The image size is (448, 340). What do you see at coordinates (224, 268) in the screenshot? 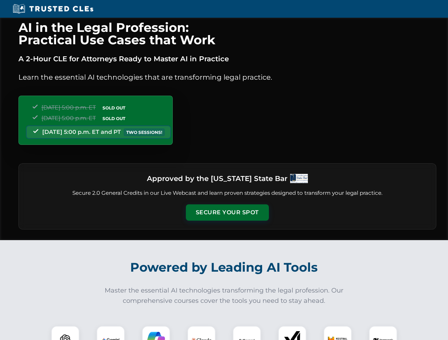
I see `h2: Powered by Leading AI Tools` at bounding box center [224, 268].